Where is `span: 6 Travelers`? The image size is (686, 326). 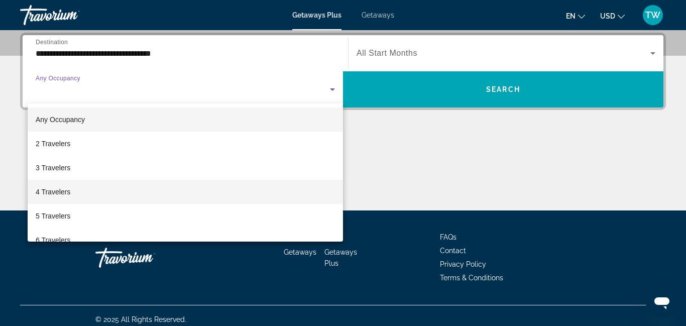
span: 6 Travelers is located at coordinates (53, 240).